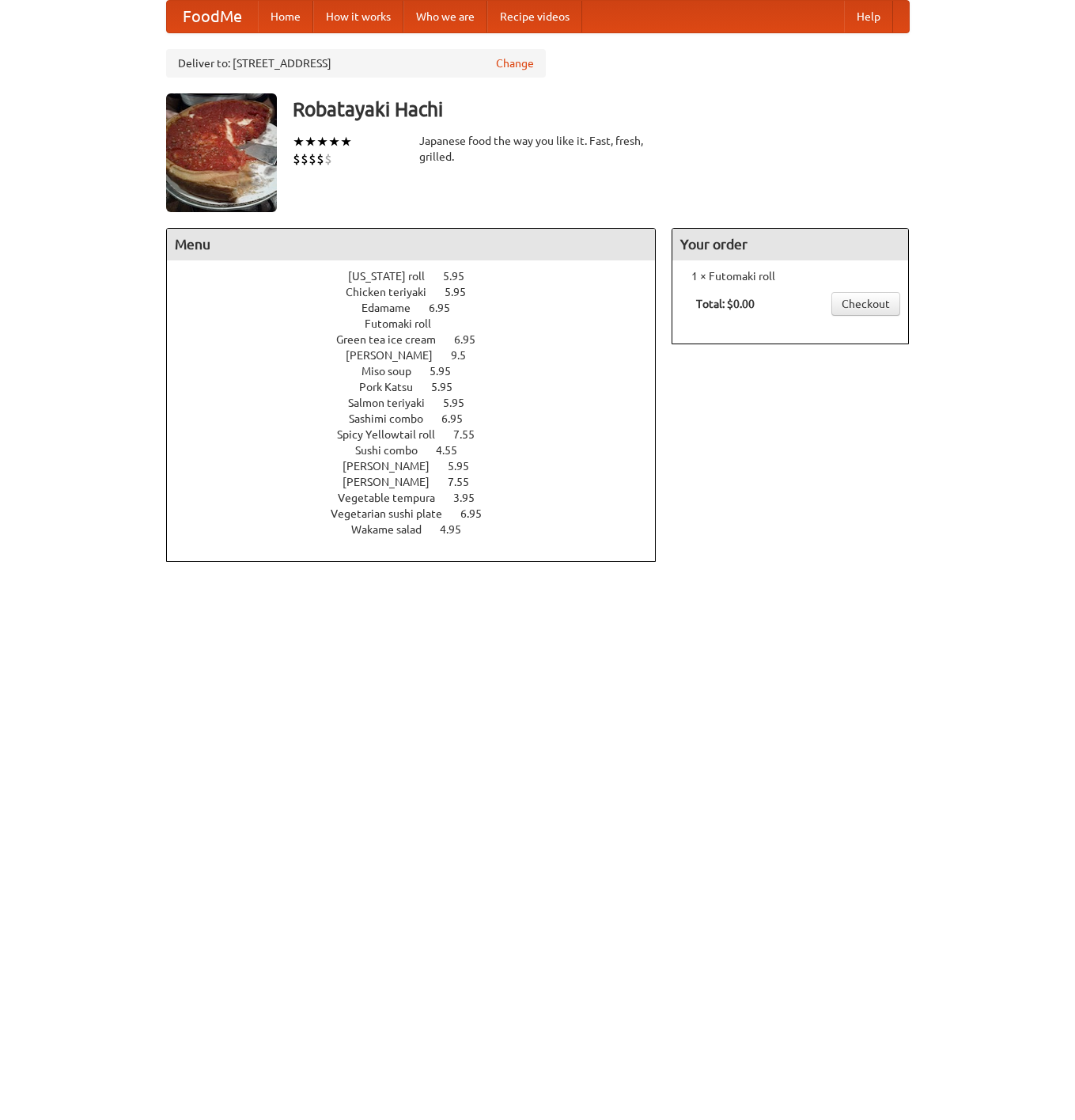  What do you see at coordinates (420, 308) in the screenshot?
I see `a: Edamame 6.95` at bounding box center [420, 308].